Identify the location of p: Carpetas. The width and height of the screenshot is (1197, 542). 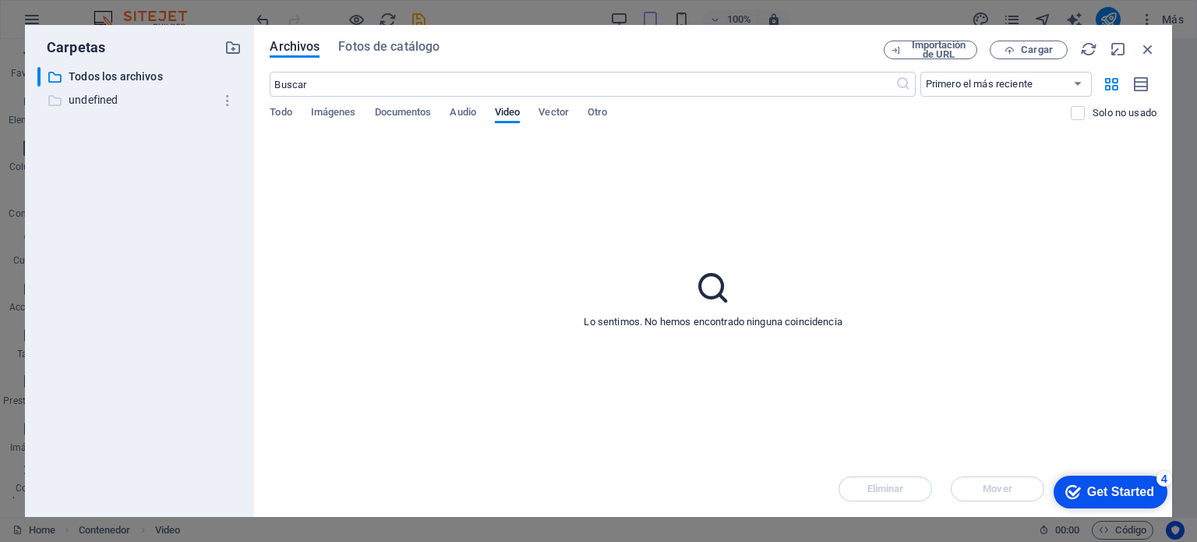
(71, 48).